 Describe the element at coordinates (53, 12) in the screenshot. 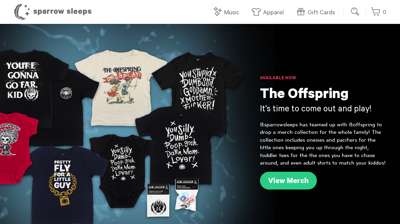

I see `h1: Sparrow Sleeps` at that location.